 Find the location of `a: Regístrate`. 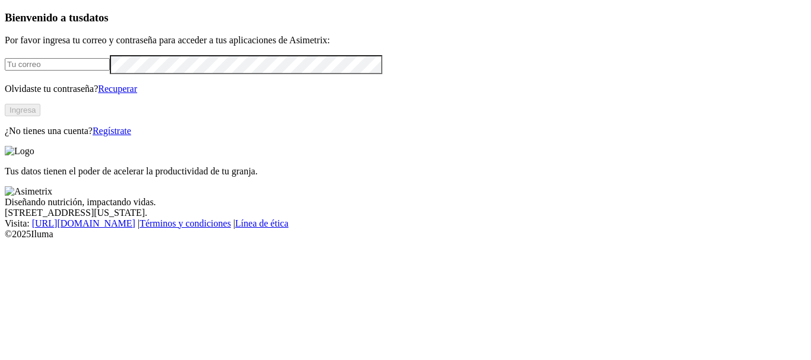

a: Regístrate is located at coordinates (112, 131).